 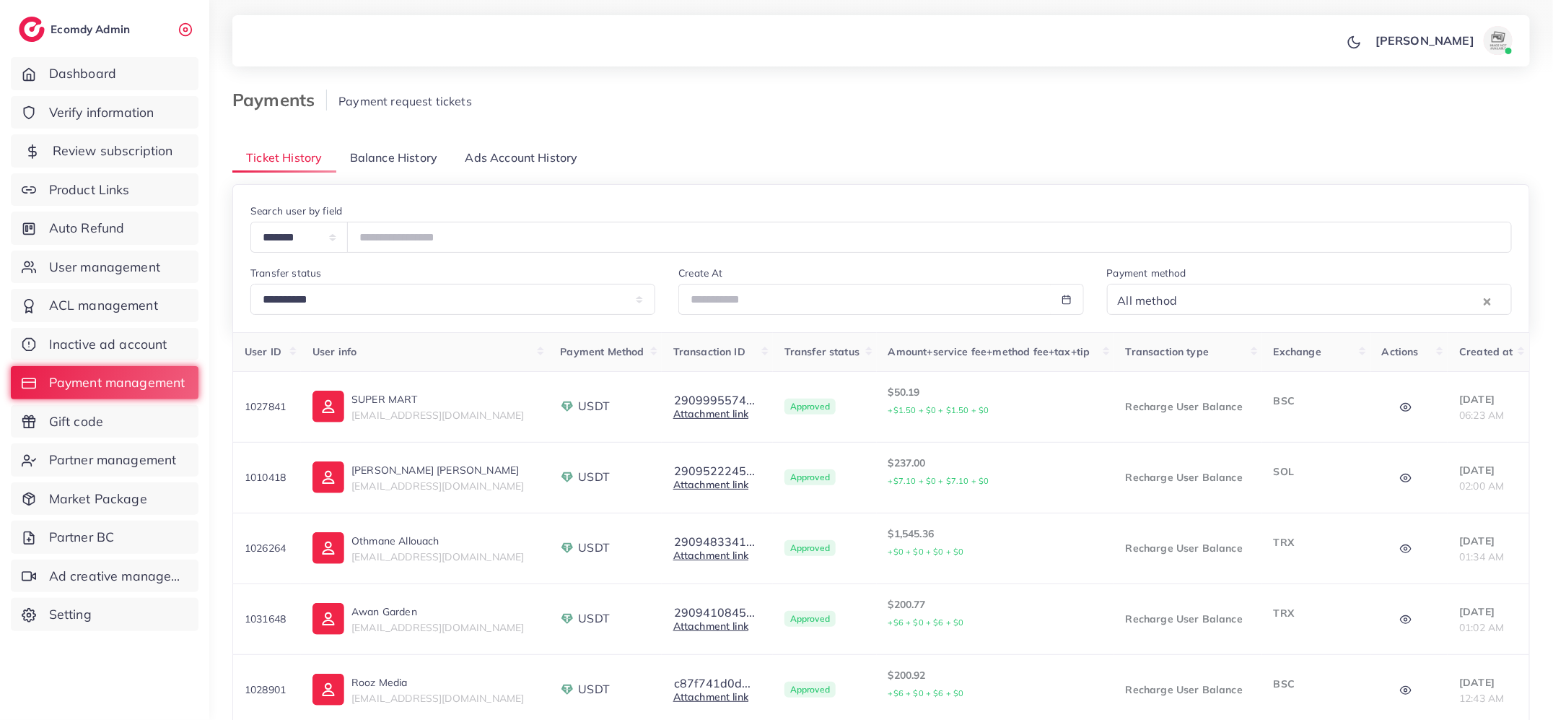 I want to click on p: Othmane Allouach, so click(x=437, y=541).